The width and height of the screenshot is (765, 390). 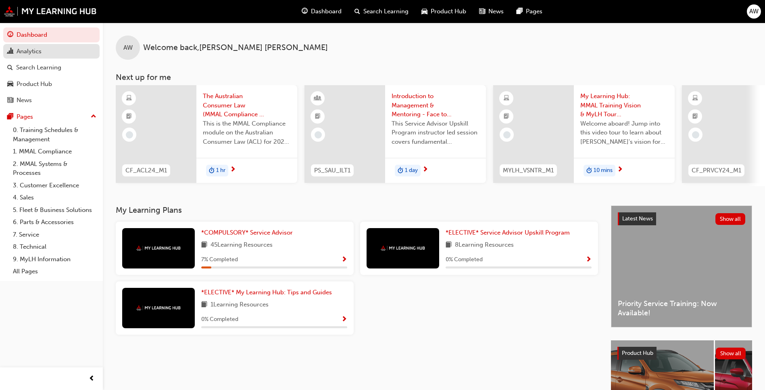 I want to click on span: Product Hub, so click(x=449, y=11).